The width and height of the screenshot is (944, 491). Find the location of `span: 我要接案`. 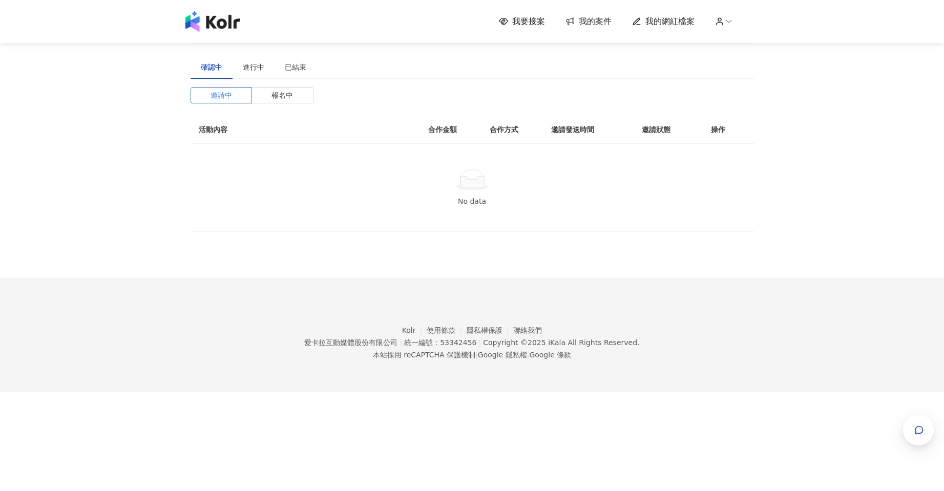

span: 我要接案 is located at coordinates (528, 22).